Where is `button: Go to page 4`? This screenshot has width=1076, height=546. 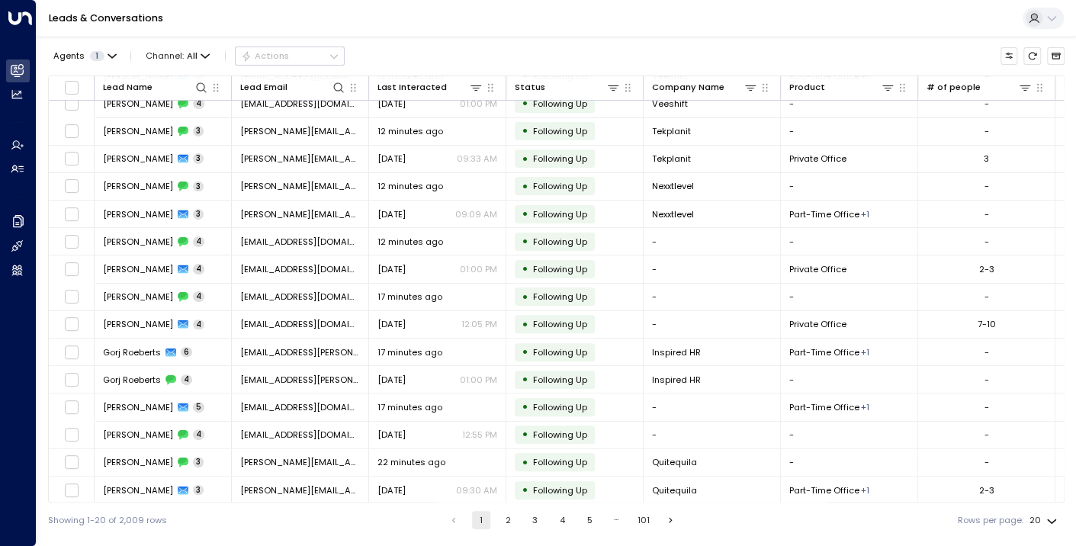
button: Go to page 4 is located at coordinates (562, 520).